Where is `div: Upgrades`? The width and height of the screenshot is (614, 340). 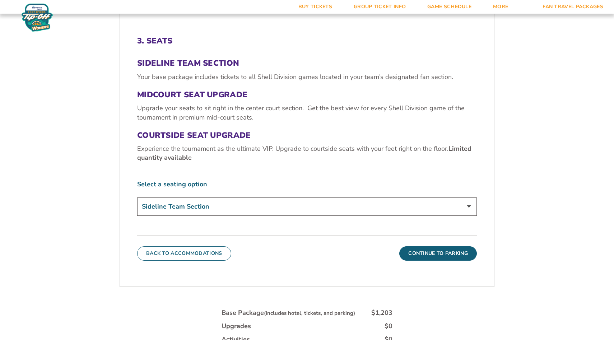
div: Upgrades is located at coordinates (236, 326).